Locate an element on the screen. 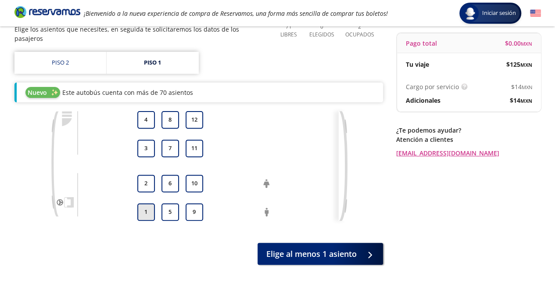 The image size is (555, 292). p: Tu viaje is located at coordinates (417, 64).